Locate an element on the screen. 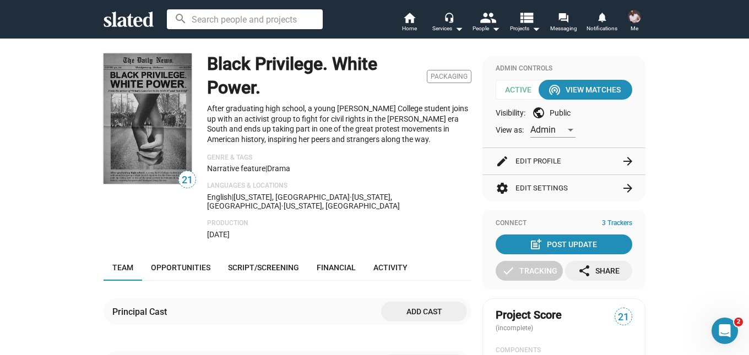  div: Principal Cast is located at coordinates (142, 312).